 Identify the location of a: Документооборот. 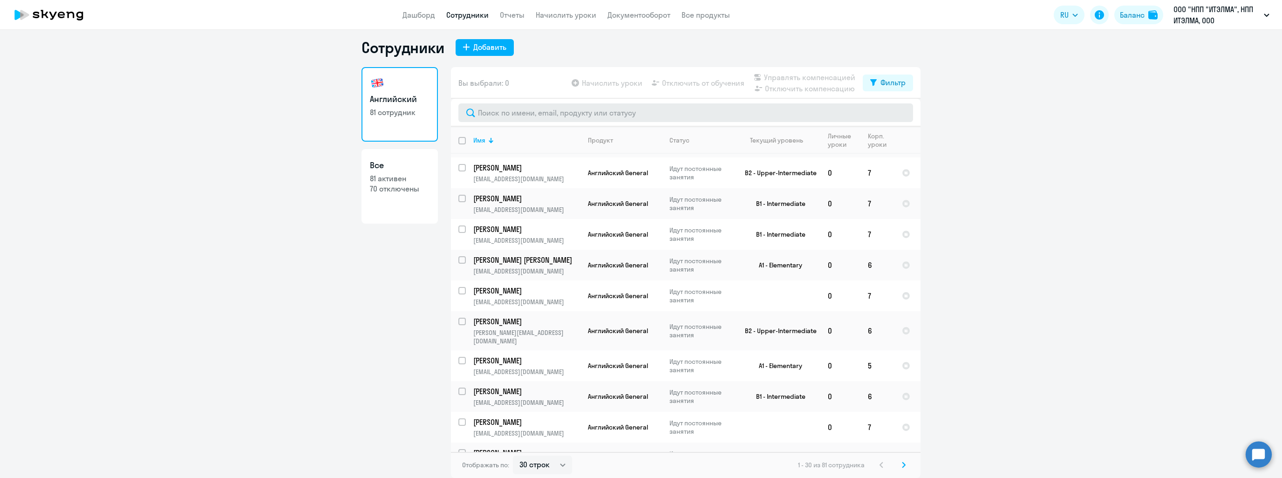
(639, 15).